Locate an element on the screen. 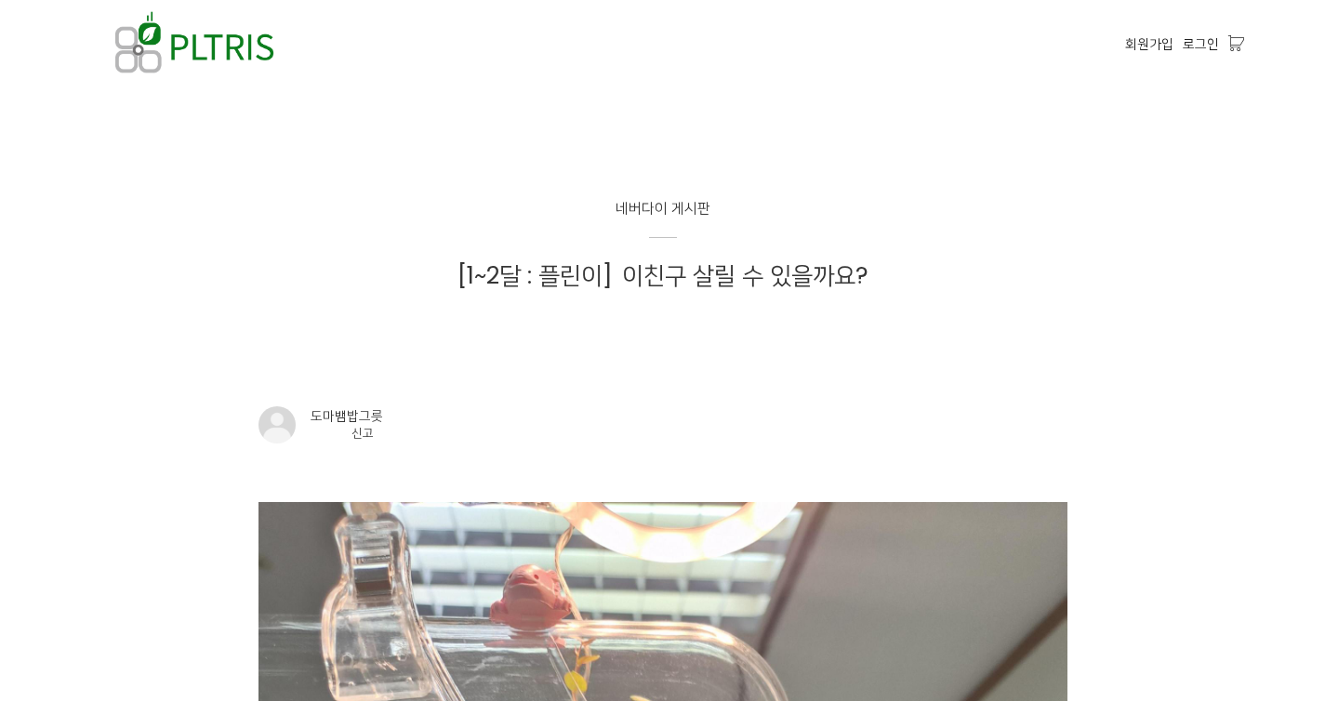  a: 회원가입 is located at coordinates (1149, 44).